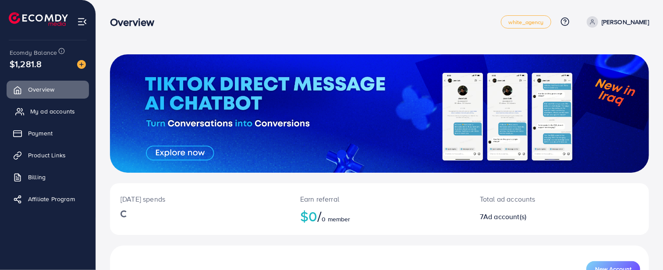 The image size is (663, 270). I want to click on a: Product Links, so click(48, 155).